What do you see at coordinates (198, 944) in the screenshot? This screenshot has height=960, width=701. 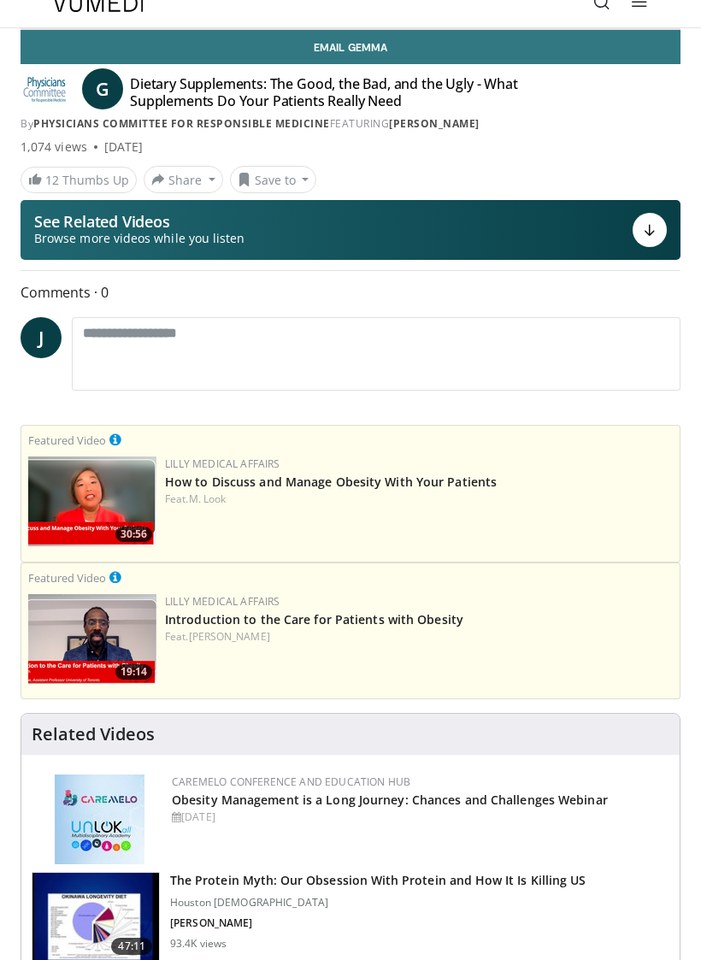 I see `p: 93.4K views` at bounding box center [198, 944].